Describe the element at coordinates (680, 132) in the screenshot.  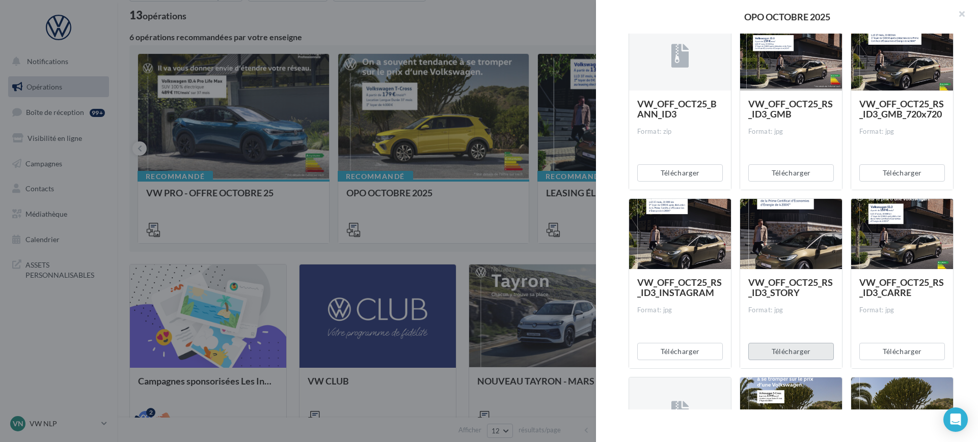
I see `div: Format: zip` at that location.